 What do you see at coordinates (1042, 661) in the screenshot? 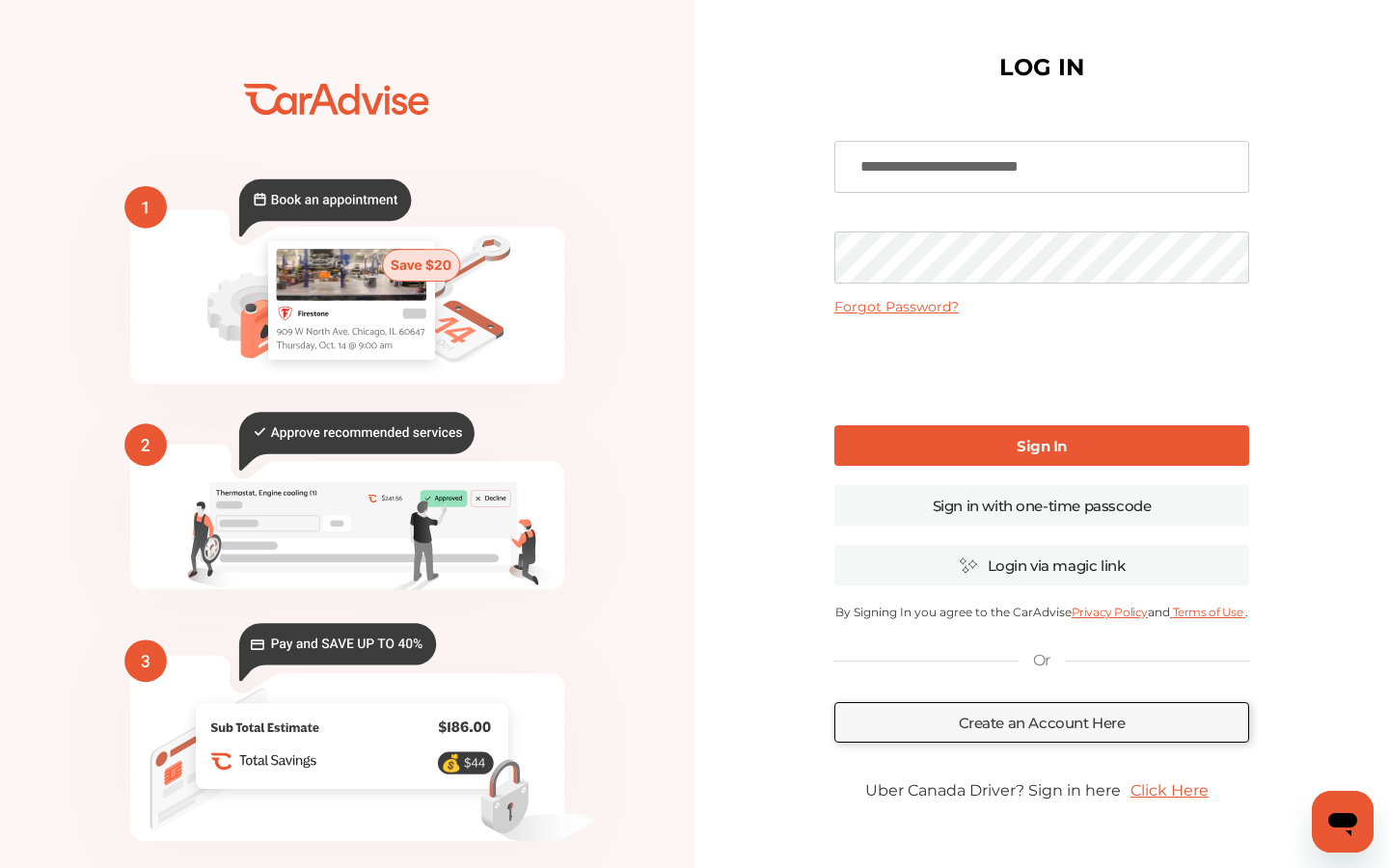
I see `p: Or` at bounding box center [1042, 661].